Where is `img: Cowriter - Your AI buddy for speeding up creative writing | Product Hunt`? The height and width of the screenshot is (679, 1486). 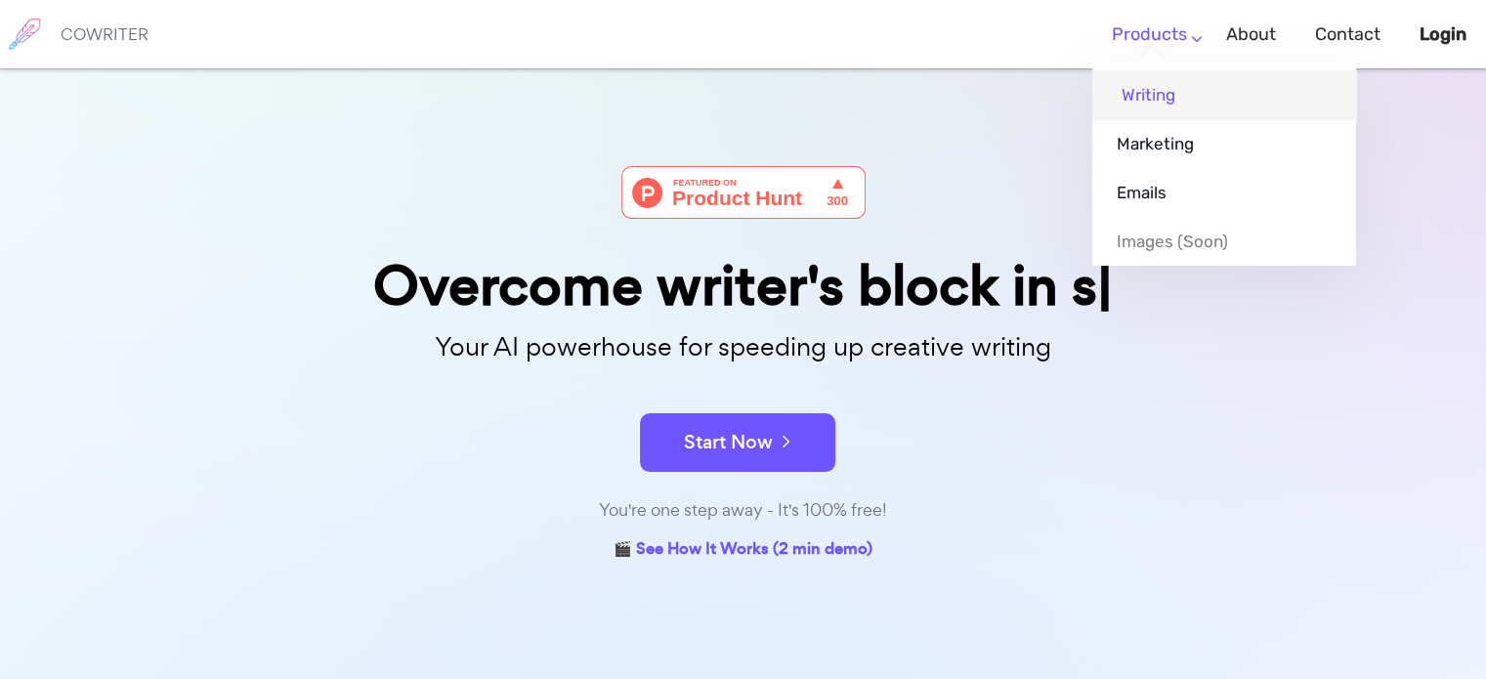 img: Cowriter - Your AI buddy for speeding up creative writing | Product Hunt is located at coordinates (744, 193).